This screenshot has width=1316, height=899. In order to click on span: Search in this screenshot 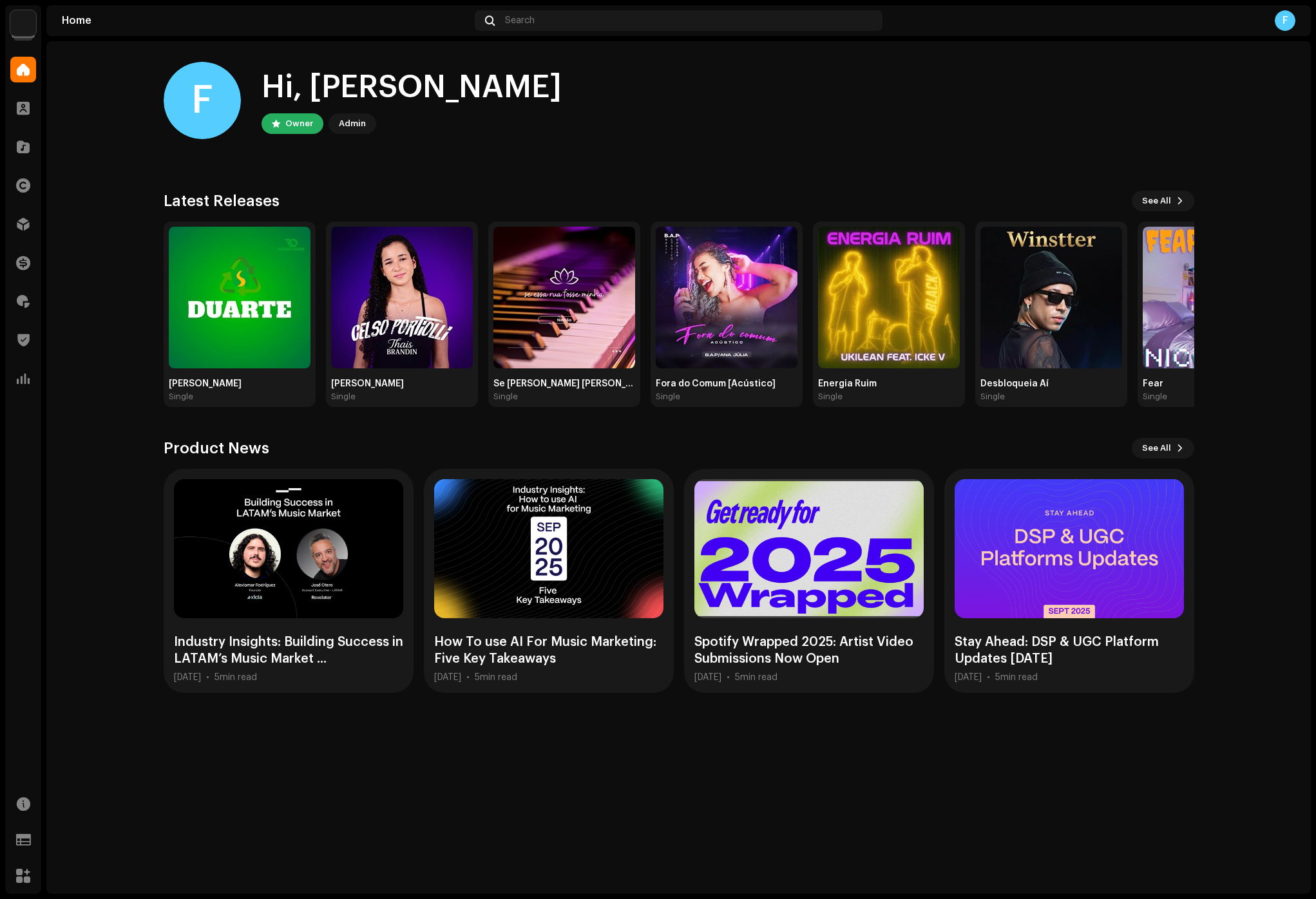, I will do `click(520, 21)`.